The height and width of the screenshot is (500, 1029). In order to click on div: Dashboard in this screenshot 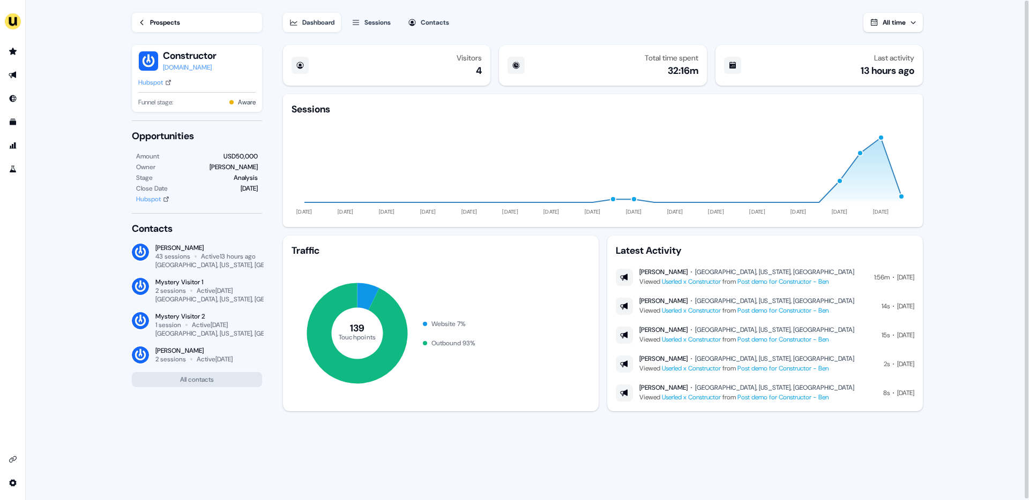, I will do `click(318, 22)`.